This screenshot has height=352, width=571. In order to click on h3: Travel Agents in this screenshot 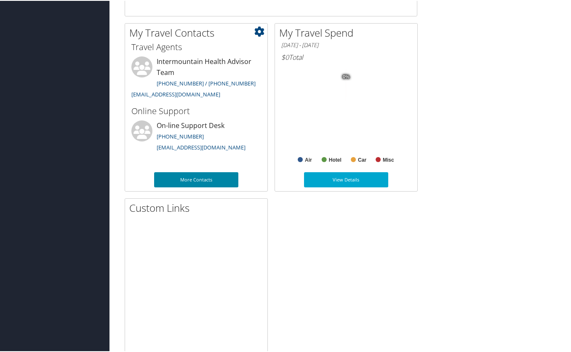, I will do `click(196, 46)`.